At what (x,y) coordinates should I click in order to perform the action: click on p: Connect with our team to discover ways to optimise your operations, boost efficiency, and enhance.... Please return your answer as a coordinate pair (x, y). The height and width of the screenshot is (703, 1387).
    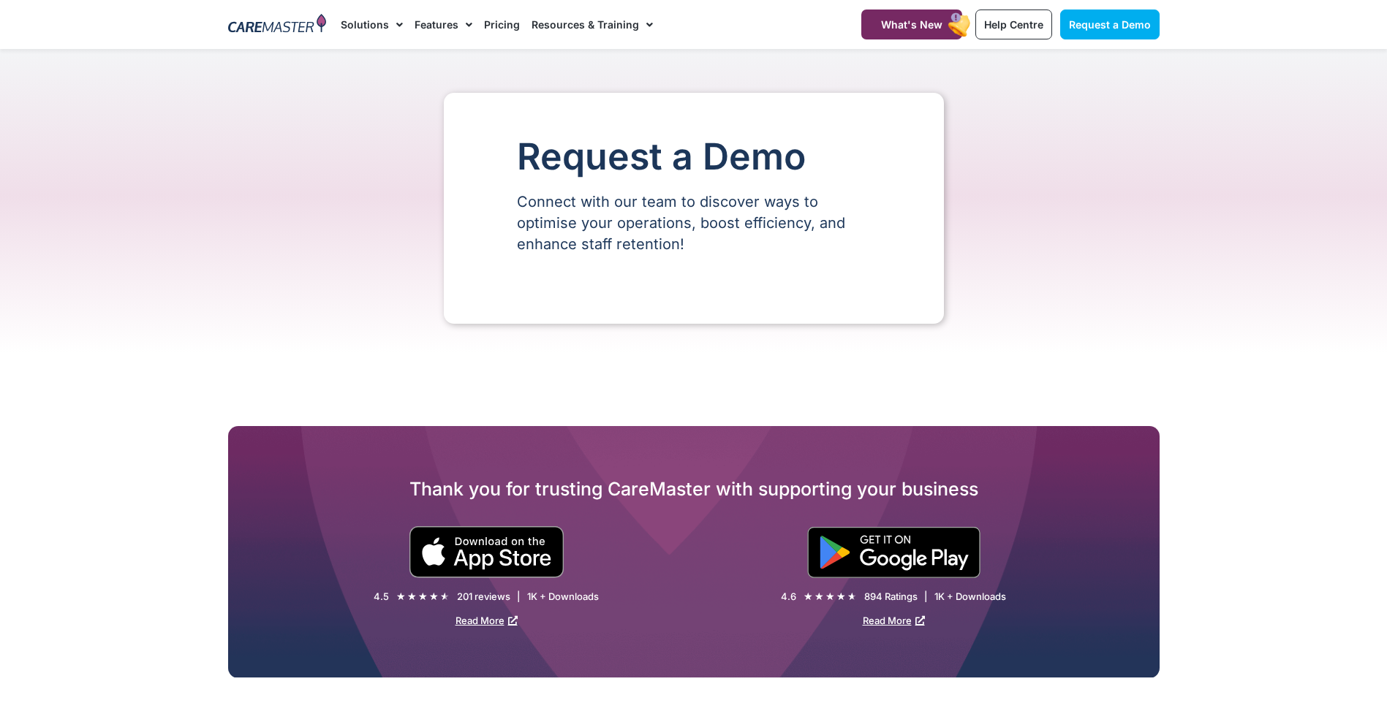
    Looking at the image, I should click on (694, 223).